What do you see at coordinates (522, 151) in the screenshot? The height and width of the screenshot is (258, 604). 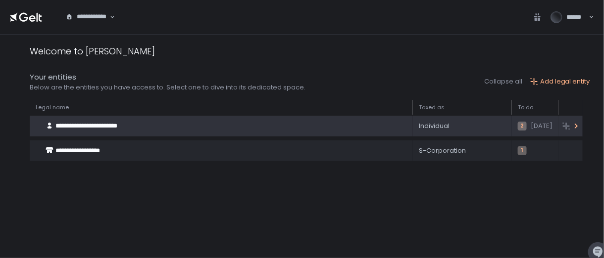 I see `span: 1` at bounding box center [522, 151].